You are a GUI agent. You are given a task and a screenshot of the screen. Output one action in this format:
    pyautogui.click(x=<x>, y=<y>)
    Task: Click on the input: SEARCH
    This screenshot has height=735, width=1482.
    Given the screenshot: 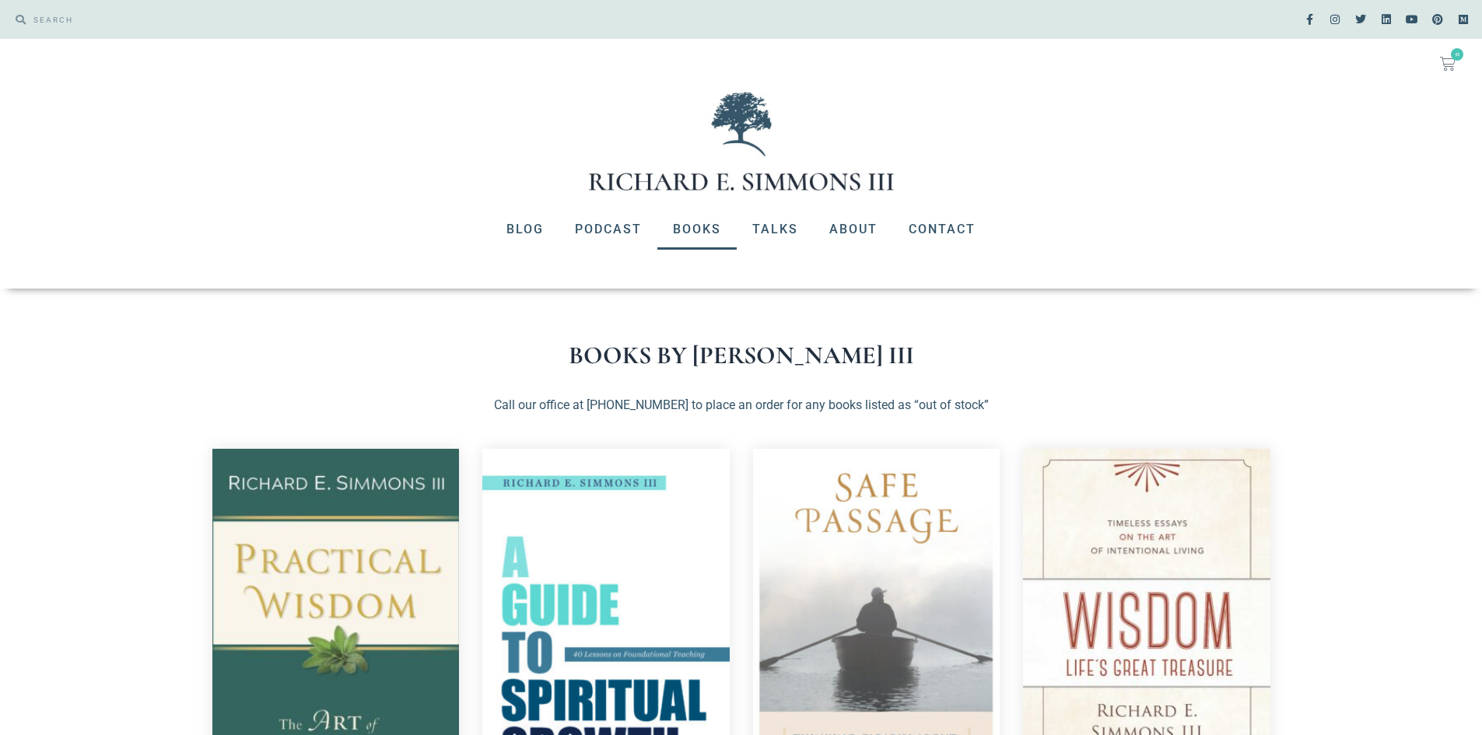 What is the action you would take?
    pyautogui.click(x=380, y=19)
    